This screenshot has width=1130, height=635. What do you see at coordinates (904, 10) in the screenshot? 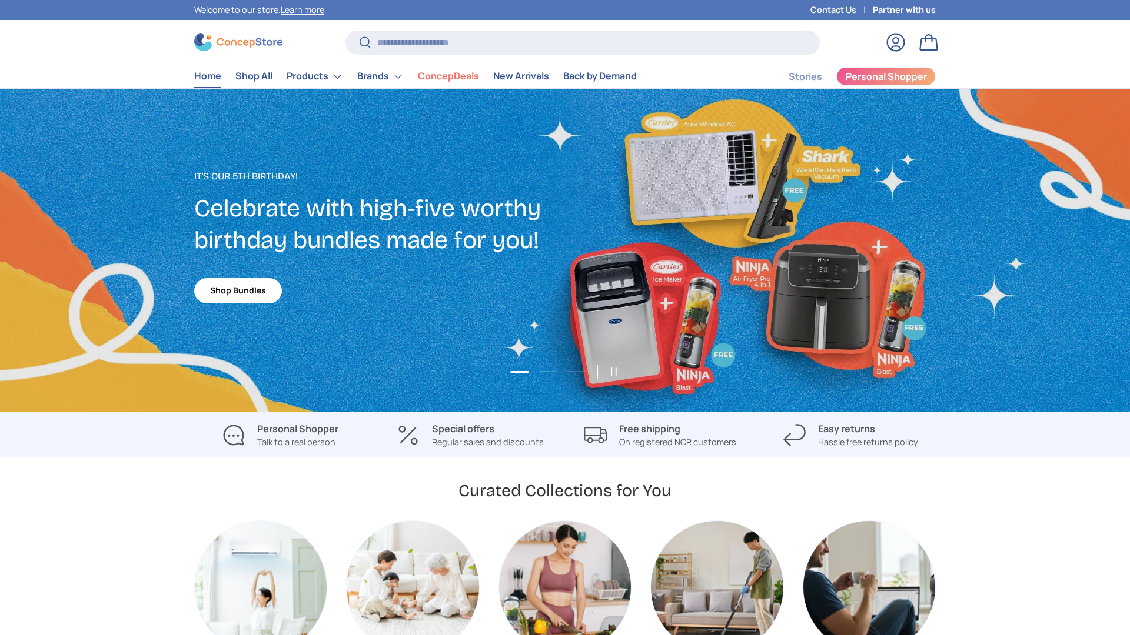
I see `a: Partner with us` at bounding box center [904, 10].